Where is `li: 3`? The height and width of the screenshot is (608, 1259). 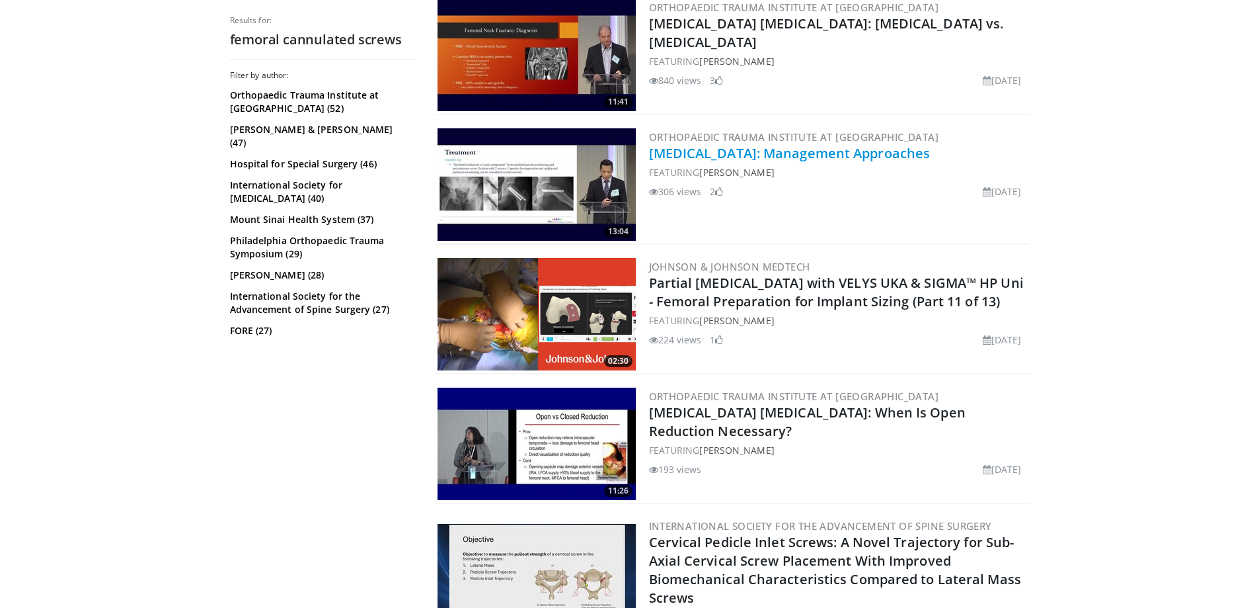 li: 3 is located at coordinates (717, 80).